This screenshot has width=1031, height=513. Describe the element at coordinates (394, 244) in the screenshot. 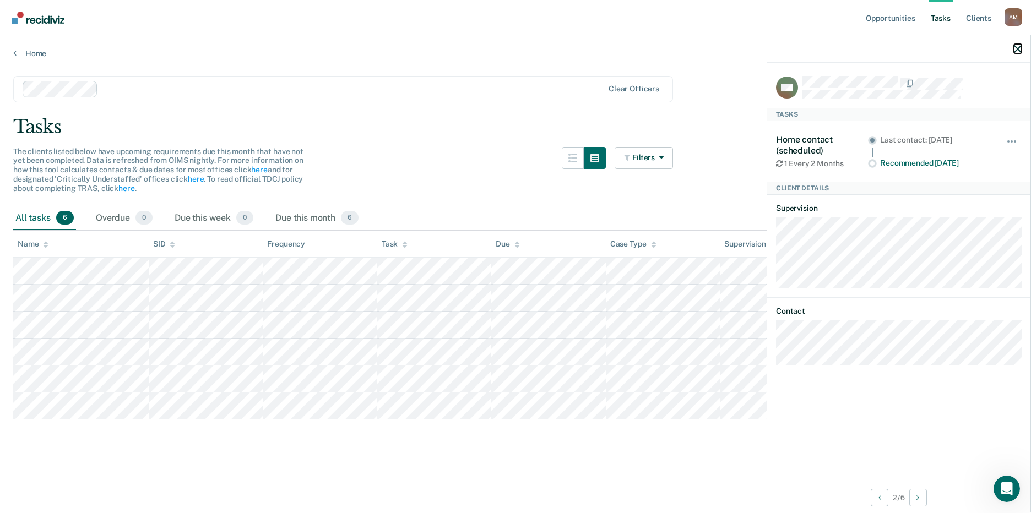

I see `div: Task` at that location.